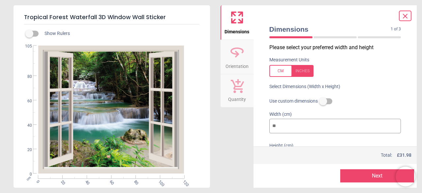 The width and height of the screenshot is (422, 193). What do you see at coordinates (237, 22) in the screenshot?
I see `button: Dimensions` at bounding box center [237, 22].